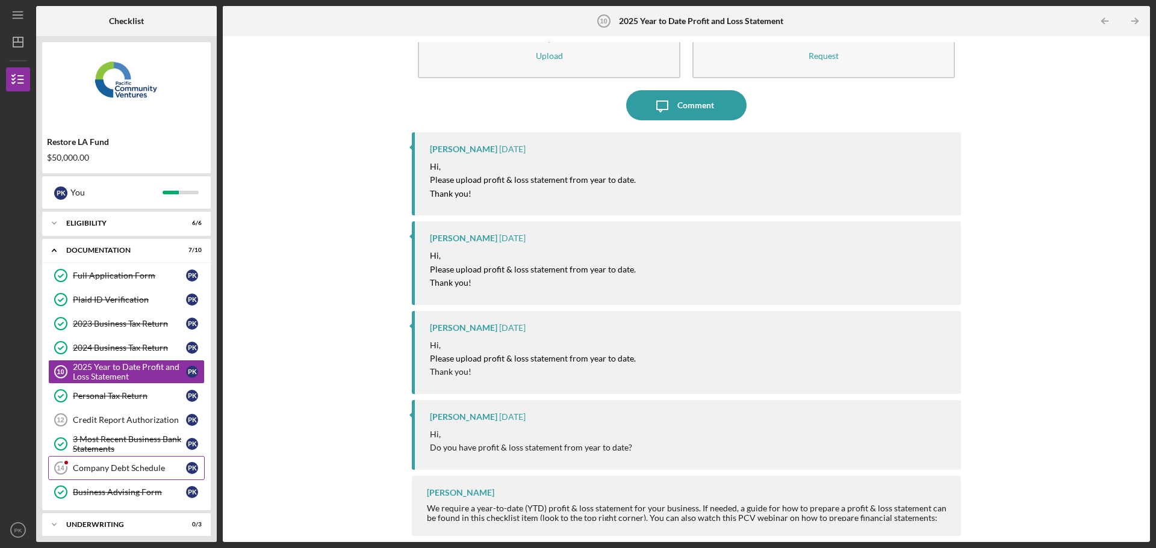 The height and width of the screenshot is (548, 1156). Describe the element at coordinates (126, 492) in the screenshot. I see `a: Business Advising FormPK` at that location.